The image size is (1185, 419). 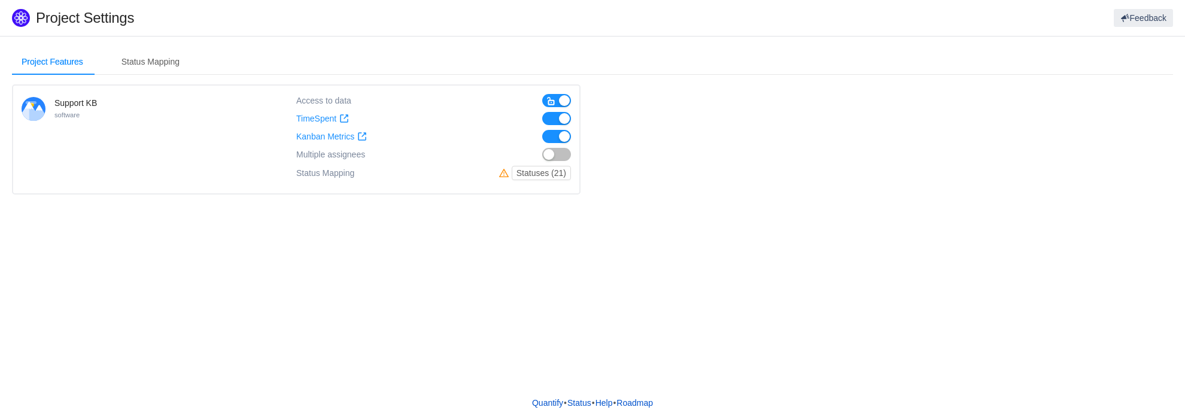 I want to click on a: Kanban Metrics, so click(x=332, y=136).